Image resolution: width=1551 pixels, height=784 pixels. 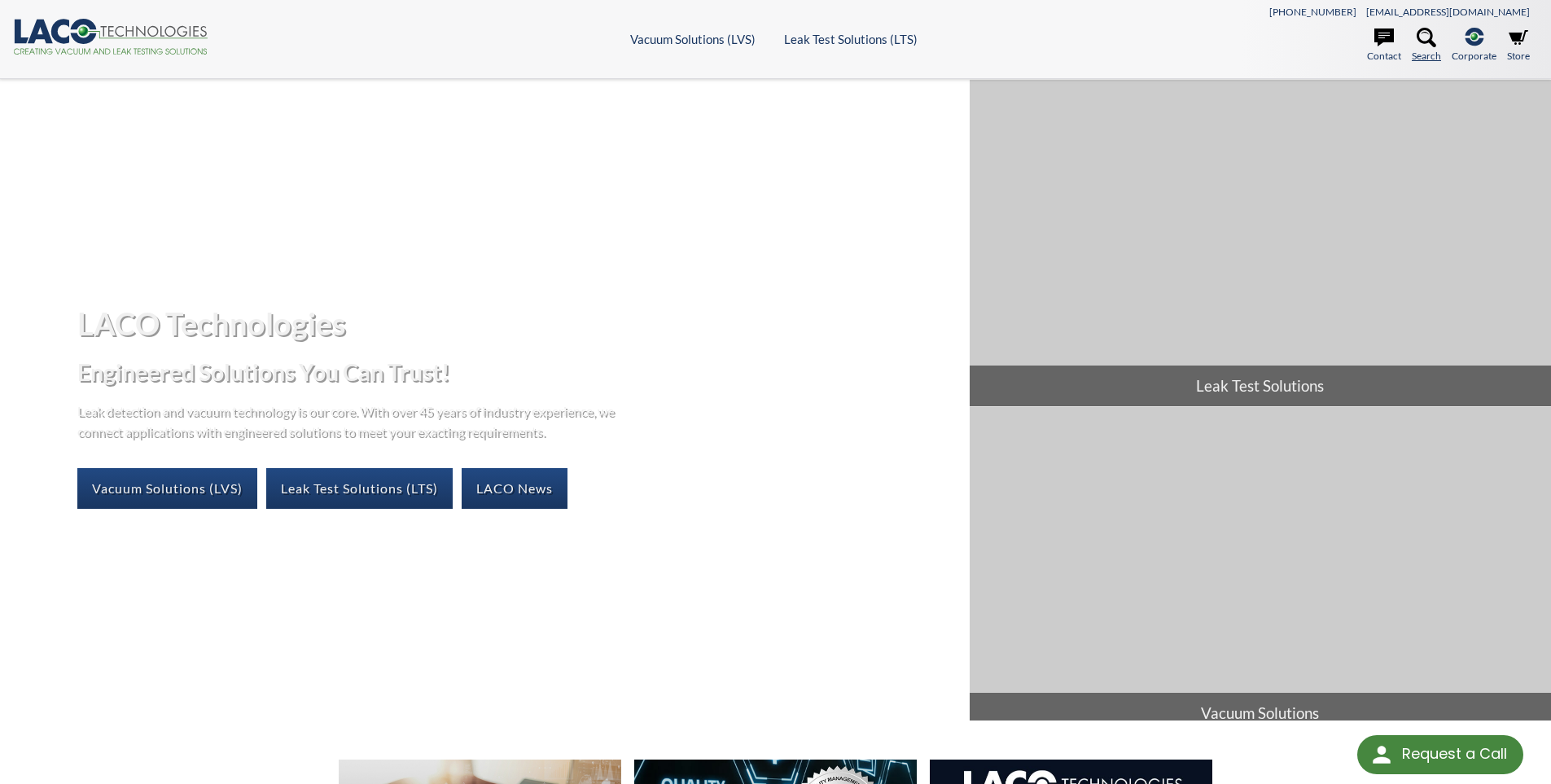 I want to click on span: Corporate, so click(x=1473, y=56).